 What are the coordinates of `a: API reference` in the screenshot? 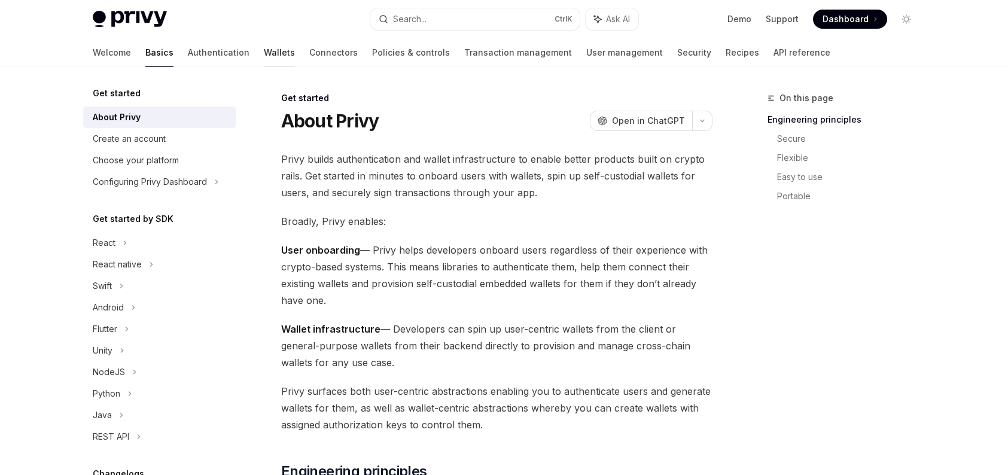 It's located at (802, 53).